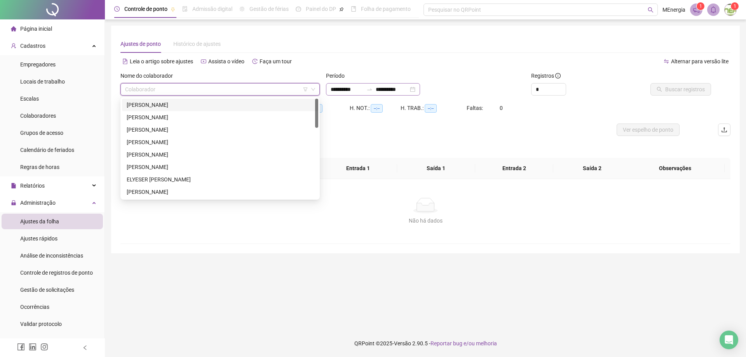 This screenshot has height=357, width=746. What do you see at coordinates (434, 108) in the screenshot?
I see `div: H. TRAB.:` at bounding box center [434, 108].